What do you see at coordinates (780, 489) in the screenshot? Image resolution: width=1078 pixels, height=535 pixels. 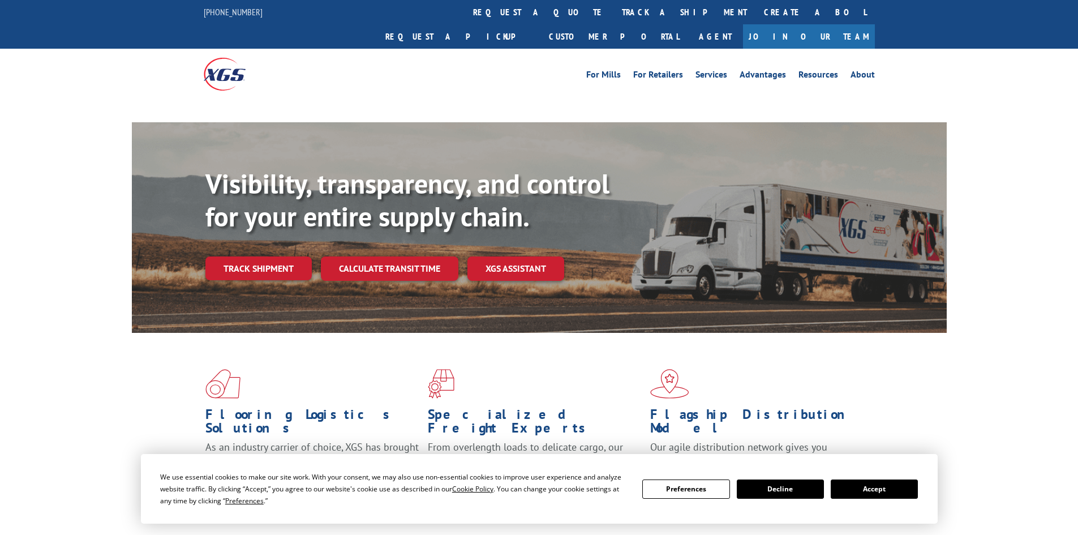 I see `button: Decline` at bounding box center [780, 489].